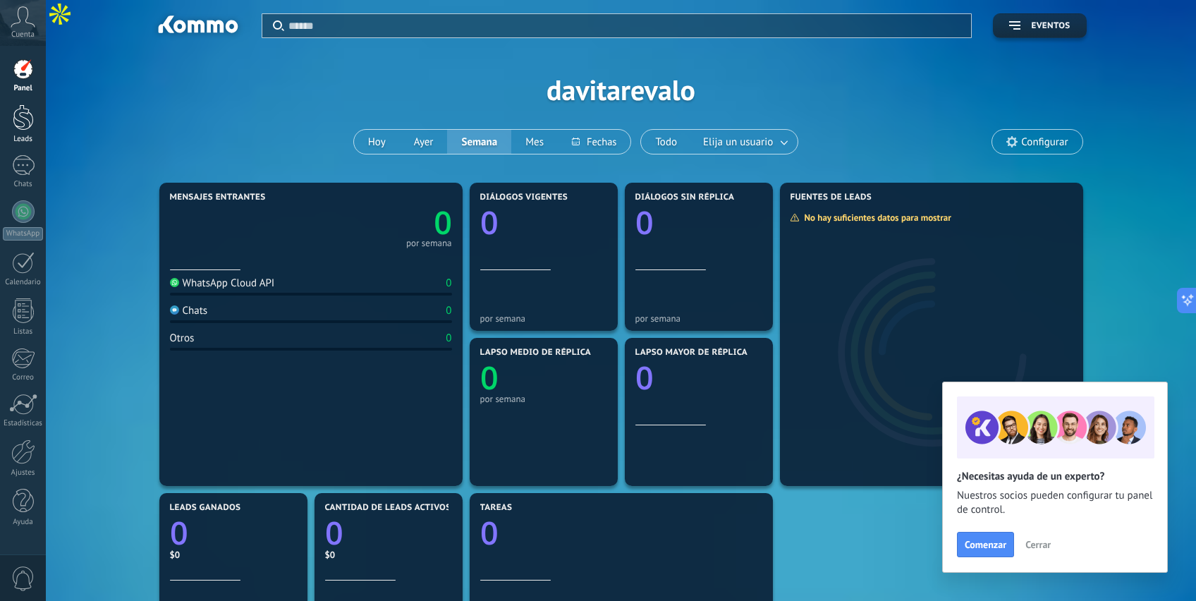  What do you see at coordinates (1055, 503) in the screenshot?
I see `span: Nuestros socios pueden configurar tu panel de control.` at bounding box center [1055, 503].